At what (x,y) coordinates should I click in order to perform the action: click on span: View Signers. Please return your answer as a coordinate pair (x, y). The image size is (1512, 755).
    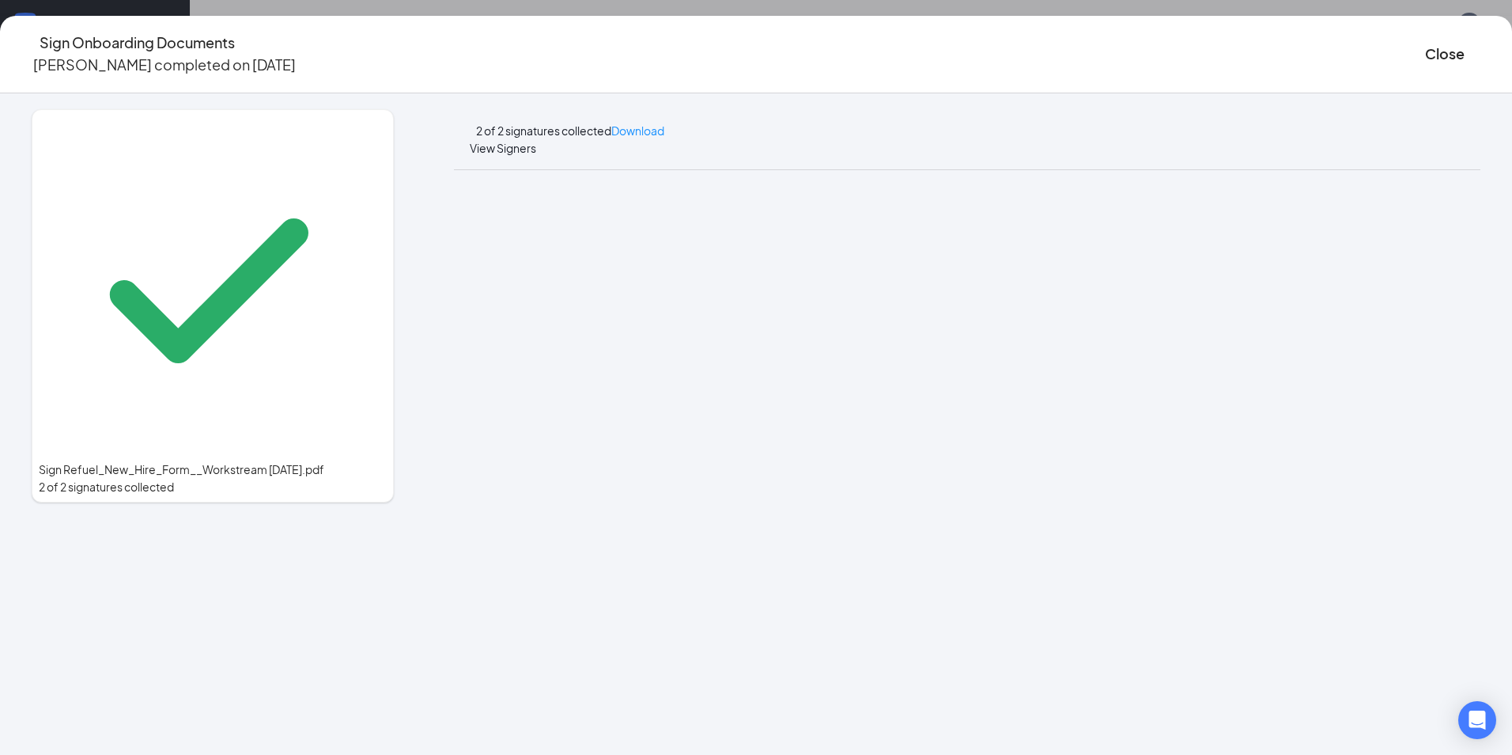
    Looking at the image, I should click on (503, 148).